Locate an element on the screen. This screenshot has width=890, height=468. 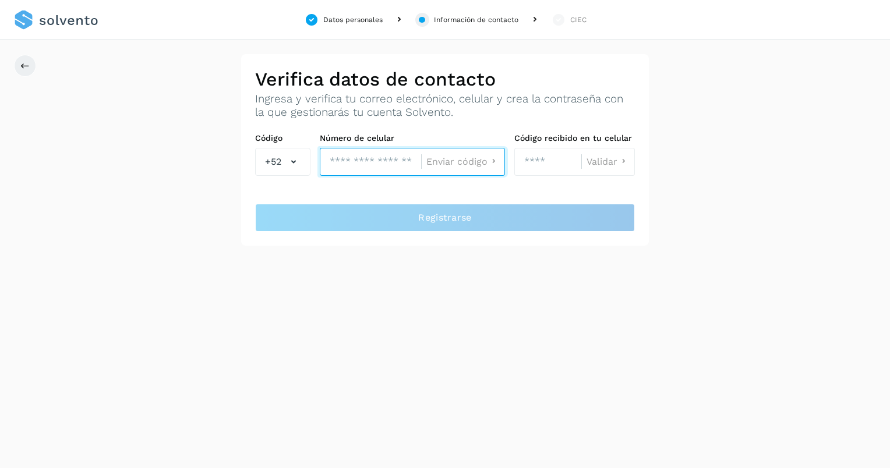
div: CIEC is located at coordinates (578, 20).